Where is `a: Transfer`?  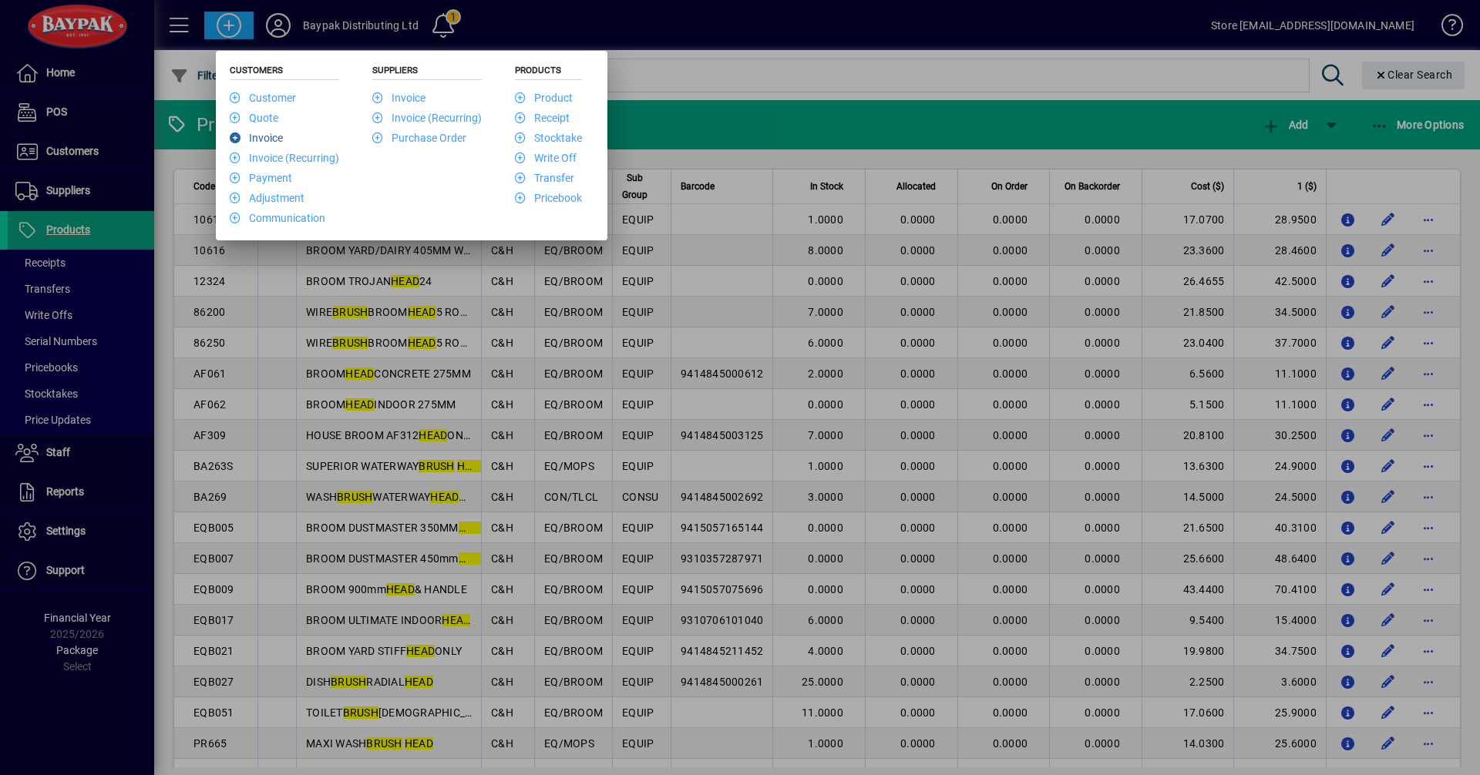
a: Transfer is located at coordinates (544, 178).